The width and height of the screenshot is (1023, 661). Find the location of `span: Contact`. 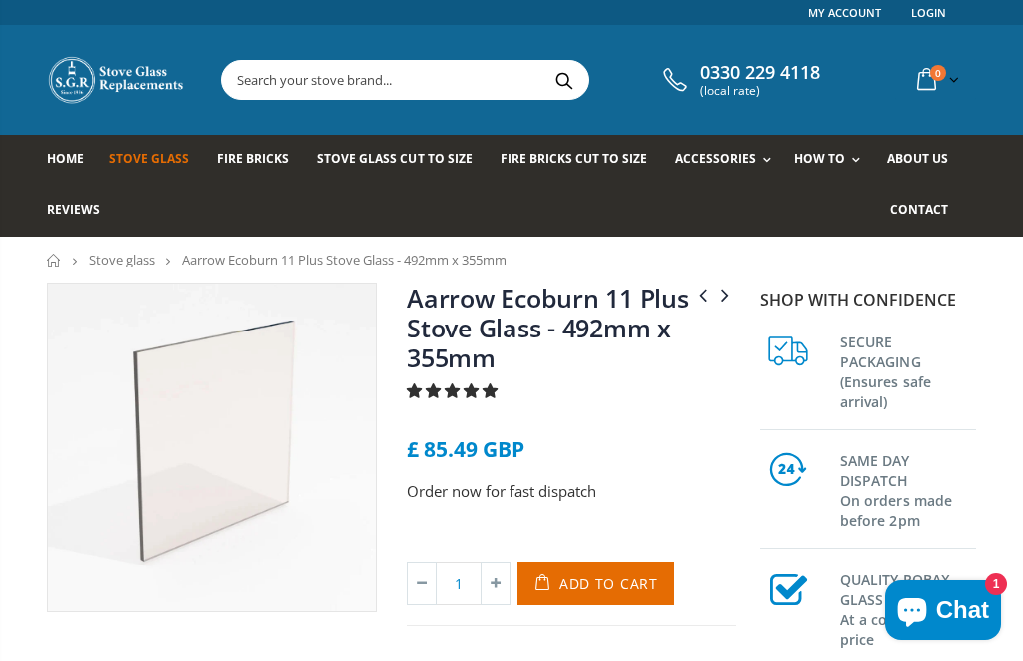

span: Contact is located at coordinates (919, 209).